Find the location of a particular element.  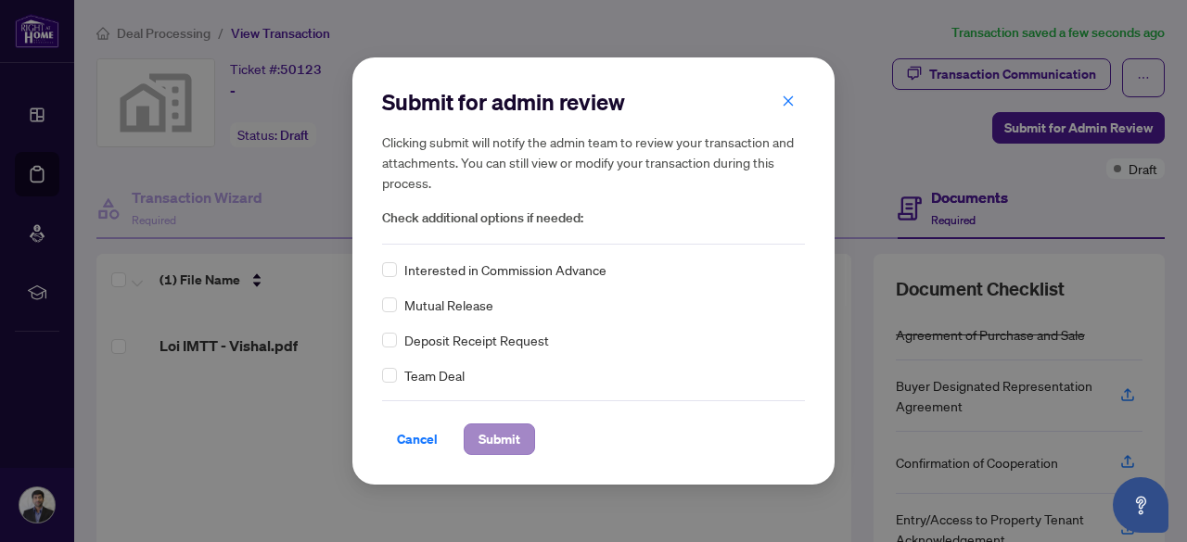

h5: Clicking submit will notify the admin team to review your transaction and attachments. You can st... is located at coordinates (593, 162).